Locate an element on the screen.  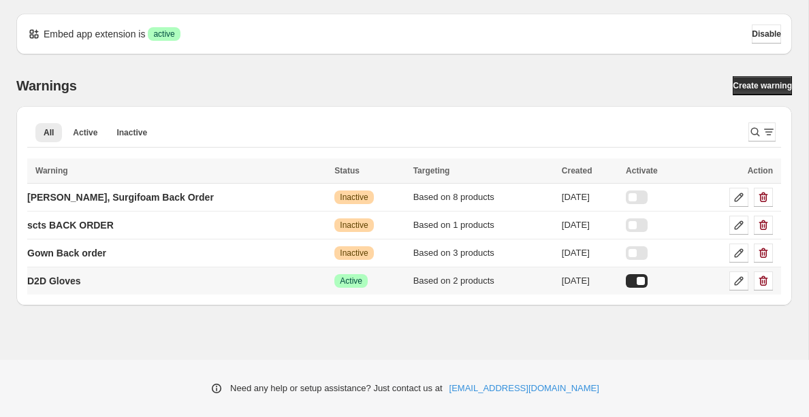
span: Targeting is located at coordinates (431, 171).